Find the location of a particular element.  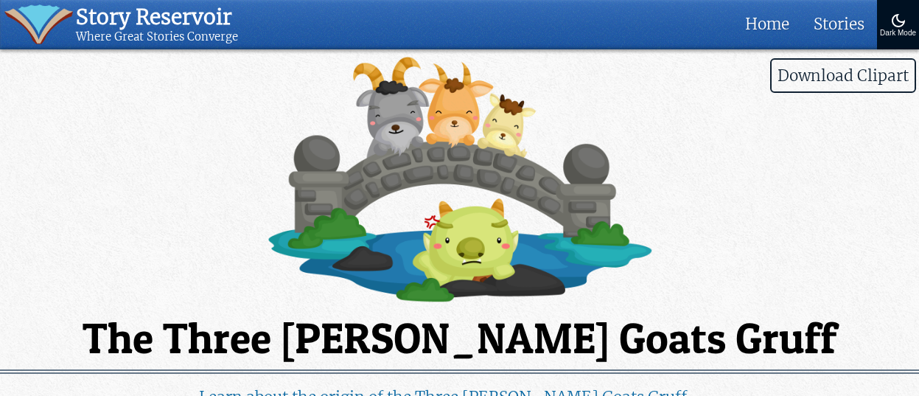

img: Turn On Dark Mode is located at coordinates (898, 21).